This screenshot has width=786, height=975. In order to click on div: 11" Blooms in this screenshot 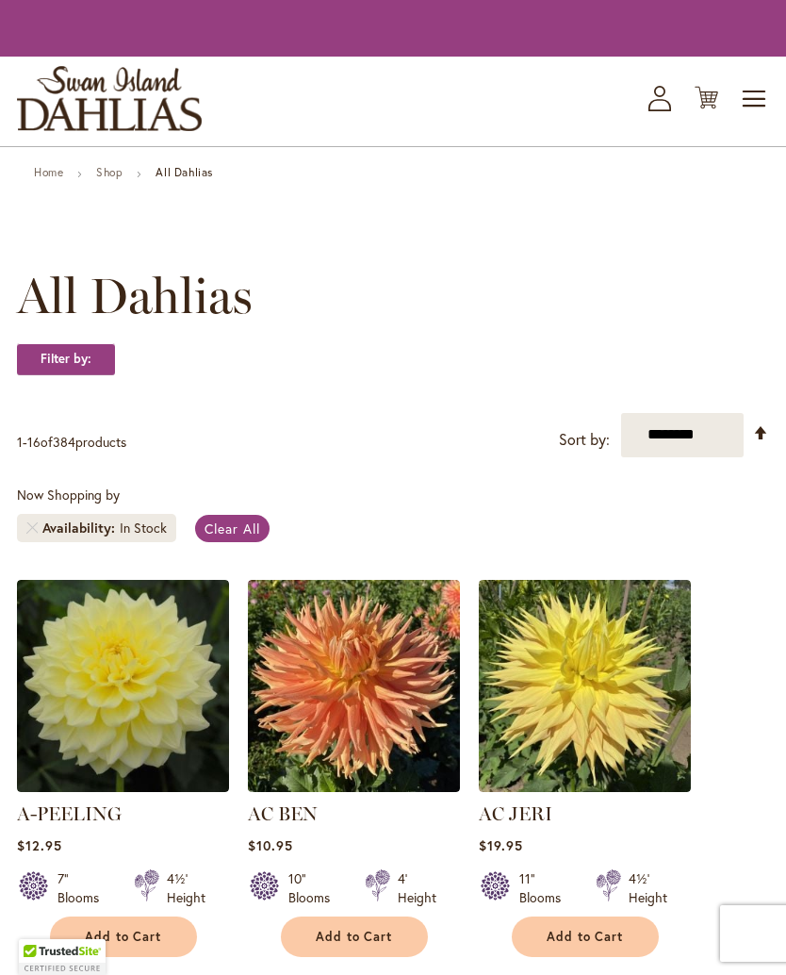, I will do `click(546, 888)`.